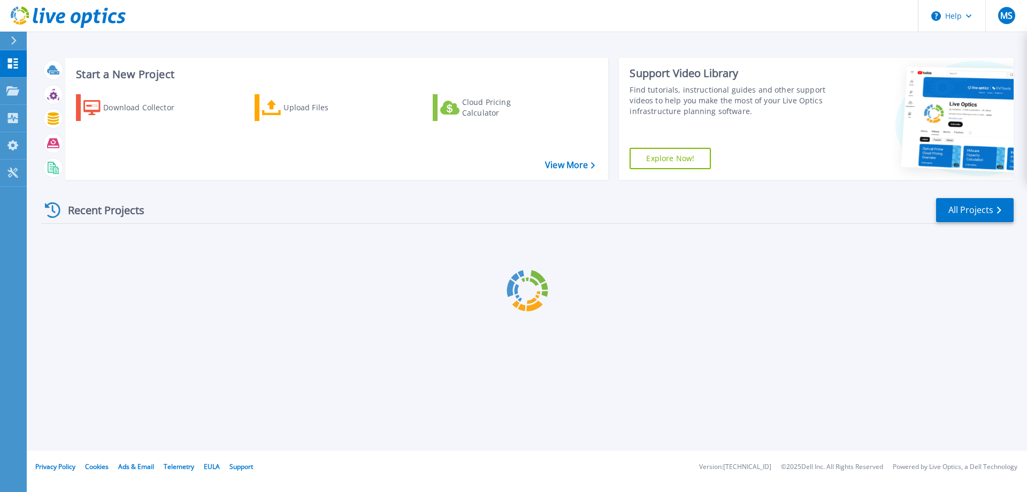 Image resolution: width=1027 pixels, height=492 pixels. Describe the element at coordinates (975, 210) in the screenshot. I see `a: All Projects` at that location.